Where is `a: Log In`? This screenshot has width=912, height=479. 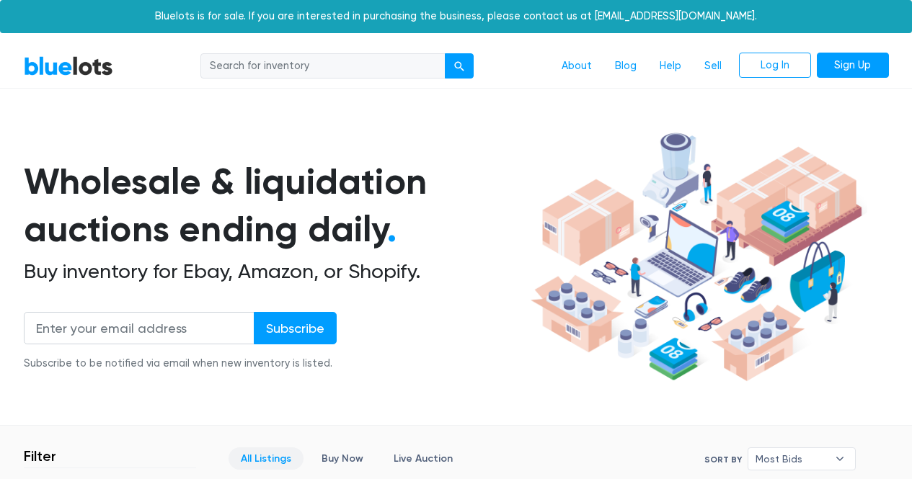 a: Log In is located at coordinates (775, 66).